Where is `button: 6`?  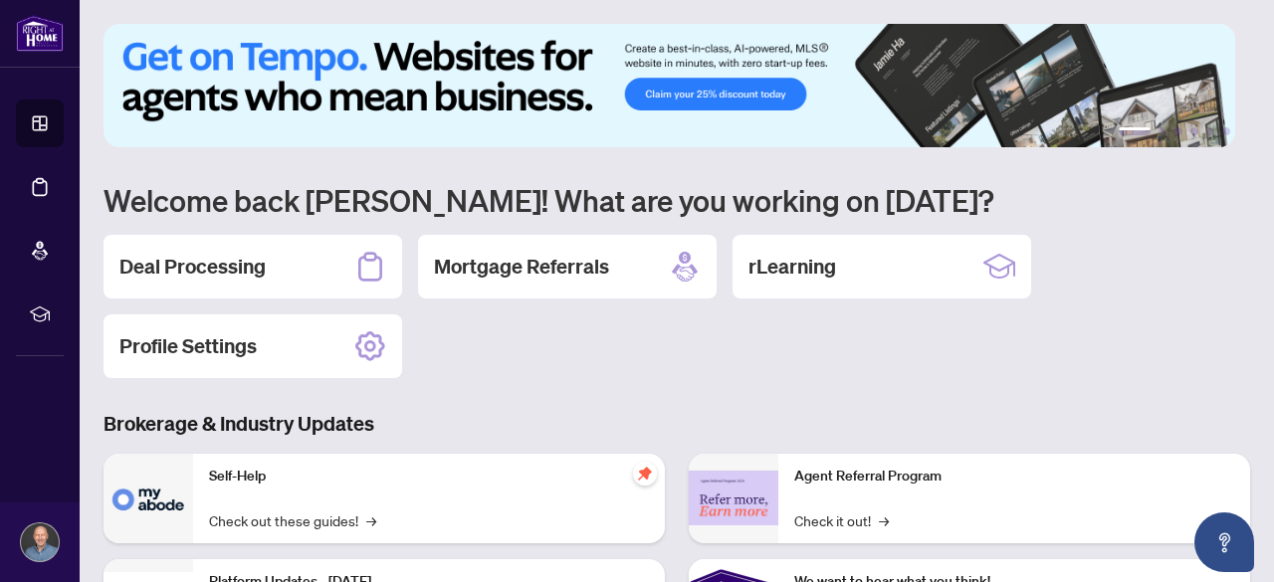 button: 6 is located at coordinates (1226, 131).